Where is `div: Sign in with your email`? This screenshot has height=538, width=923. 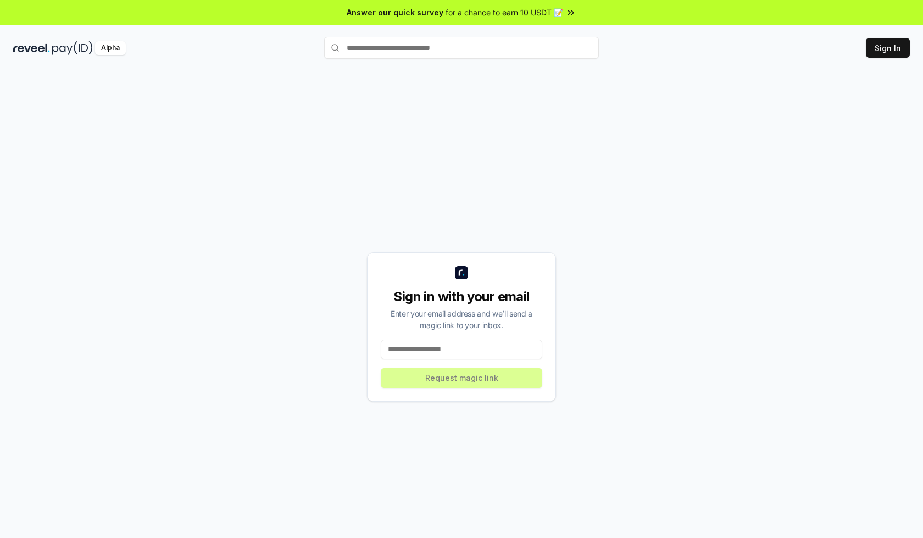
div: Sign in with your email is located at coordinates (461, 297).